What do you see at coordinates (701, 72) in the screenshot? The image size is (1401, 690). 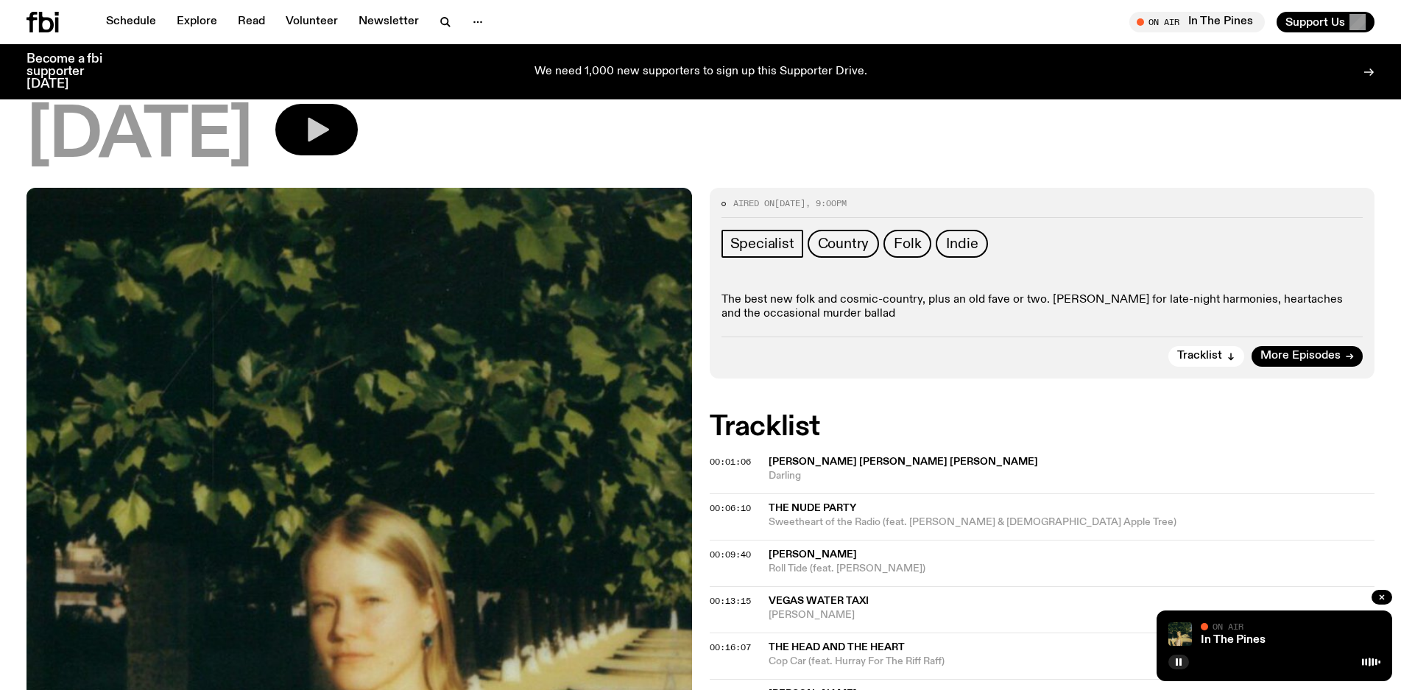 I see `p: We need 1,000 new supporters to sign up this Supporter Drive.` at bounding box center [701, 72].